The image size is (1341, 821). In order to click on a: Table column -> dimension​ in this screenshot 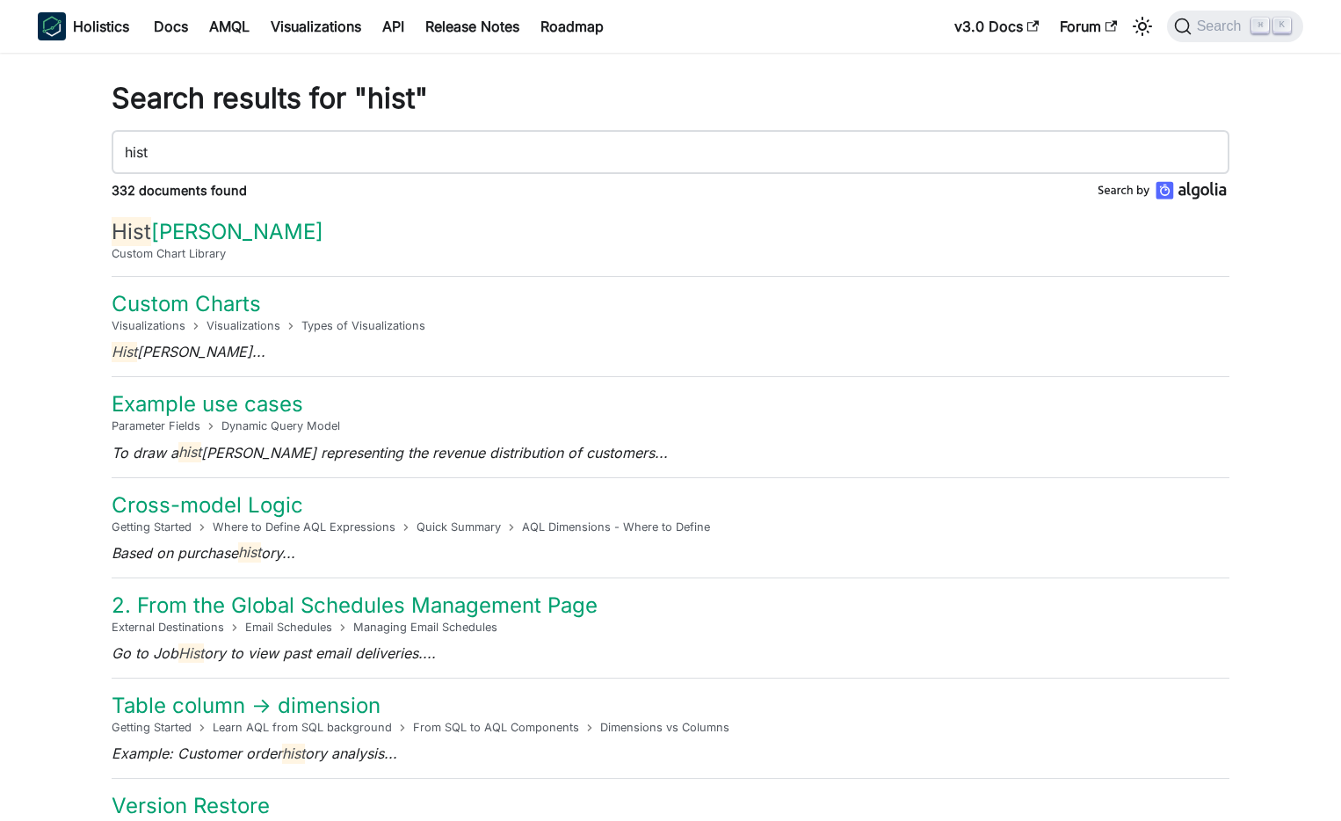, I will do `click(246, 705)`.